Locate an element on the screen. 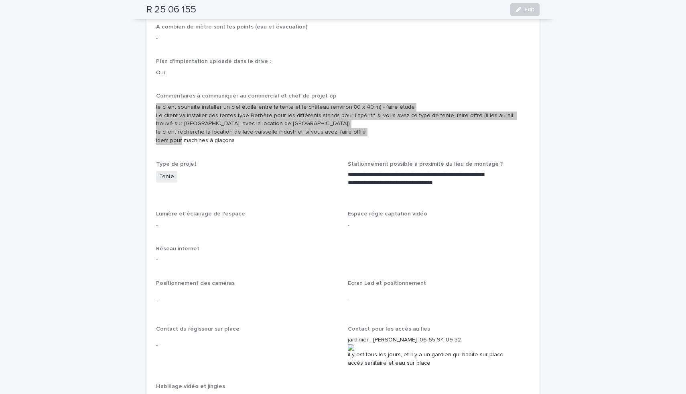 This screenshot has height=394, width=686. span: Edit is located at coordinates (529, 10).